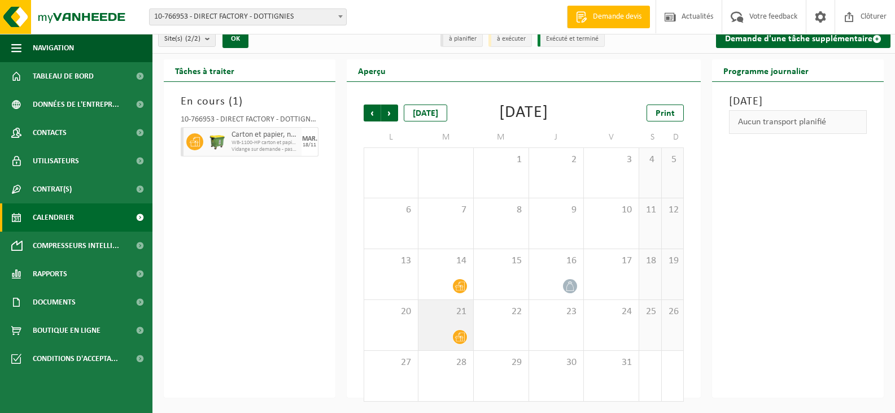  I want to click on span: 30, so click(556, 363).